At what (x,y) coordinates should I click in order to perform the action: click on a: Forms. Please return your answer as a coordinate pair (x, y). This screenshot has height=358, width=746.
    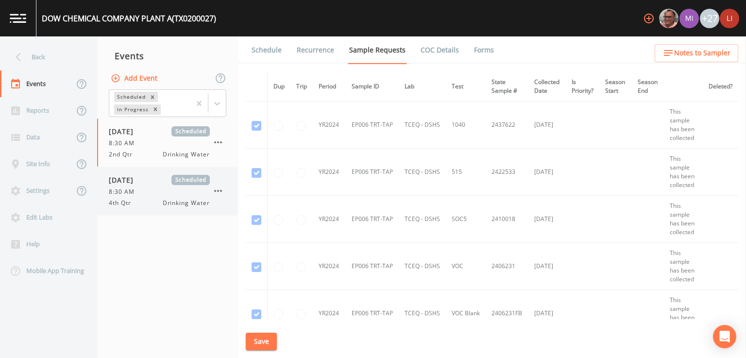
    Looking at the image, I should click on (483, 50).